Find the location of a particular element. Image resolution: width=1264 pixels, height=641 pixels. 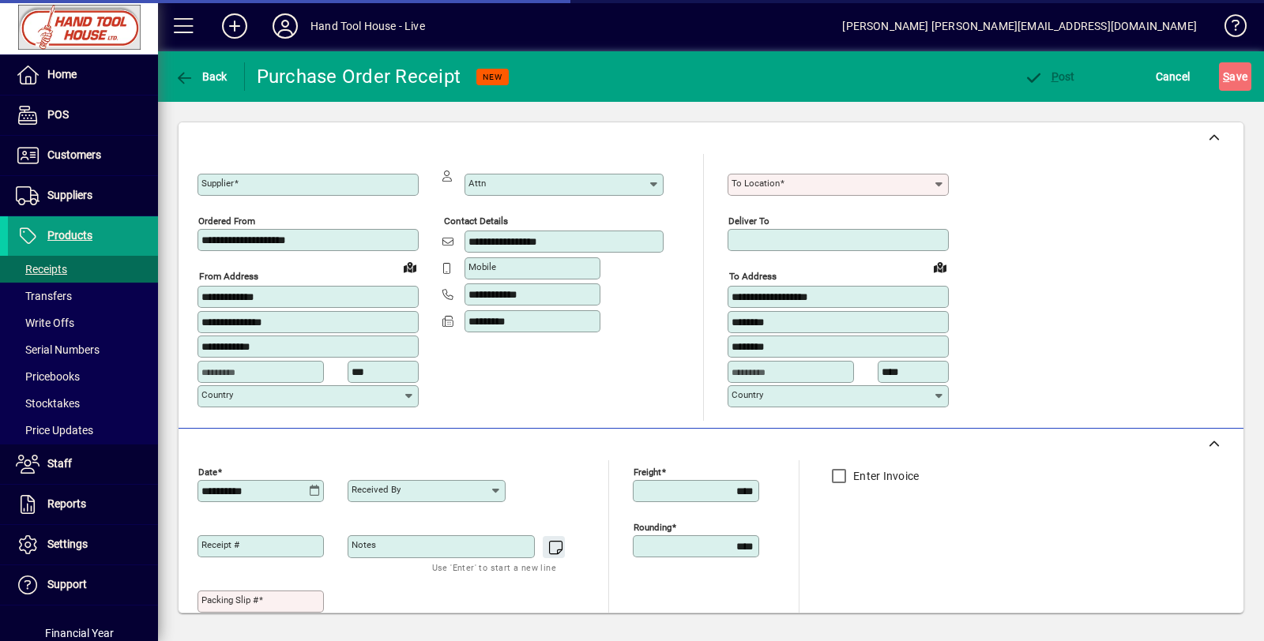

a: Staff is located at coordinates (83, 464).